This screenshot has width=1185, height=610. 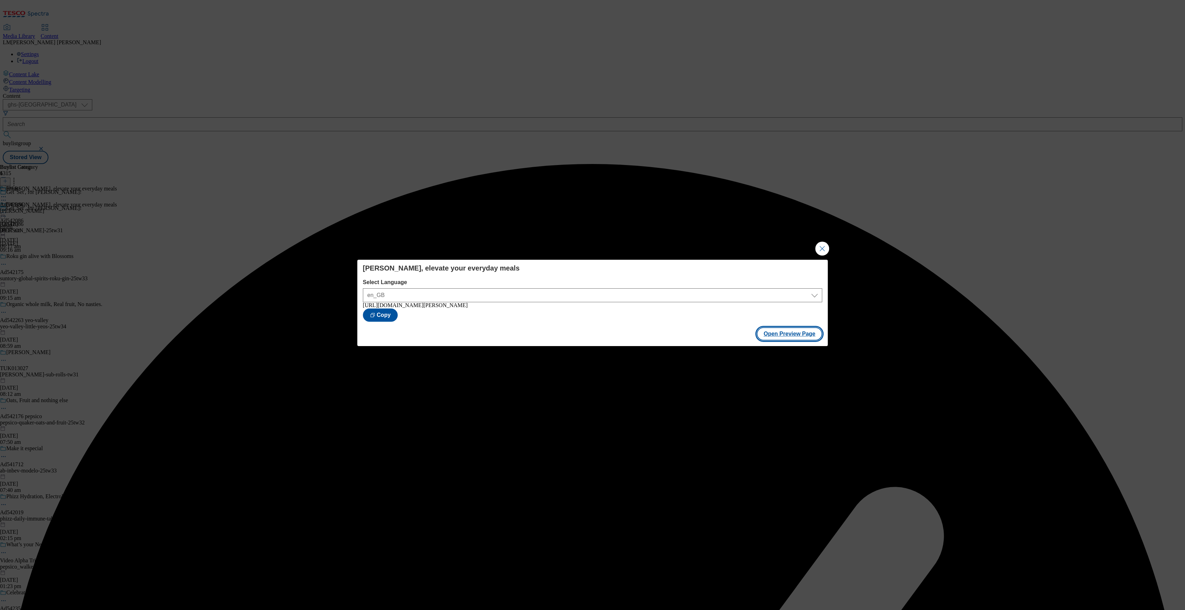 I want to click on button: Close Modal, so click(x=822, y=249).